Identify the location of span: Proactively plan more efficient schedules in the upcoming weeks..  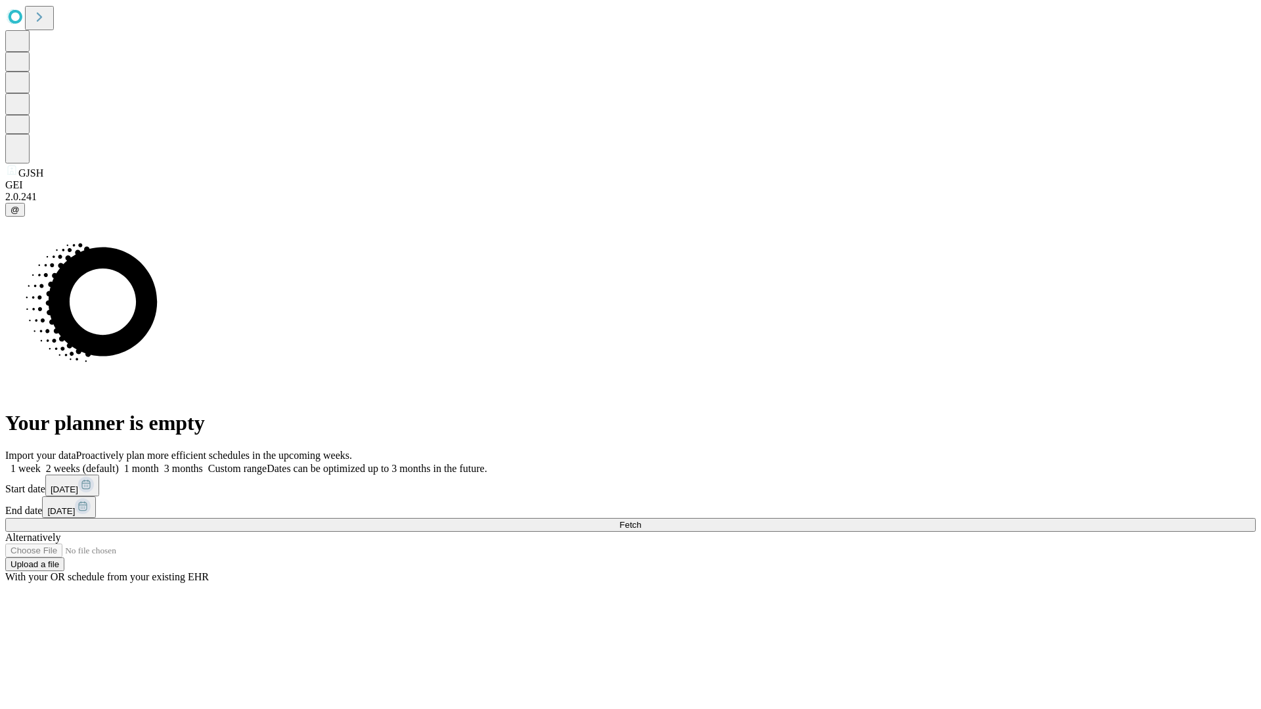
(214, 455).